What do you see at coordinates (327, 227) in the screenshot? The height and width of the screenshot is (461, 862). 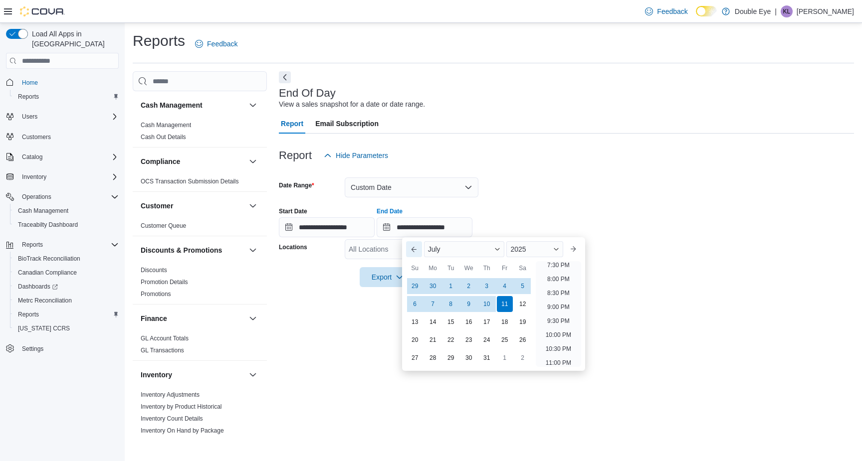 I see `input: Press the down key to open a popover containing a calendar.` at bounding box center [327, 227].